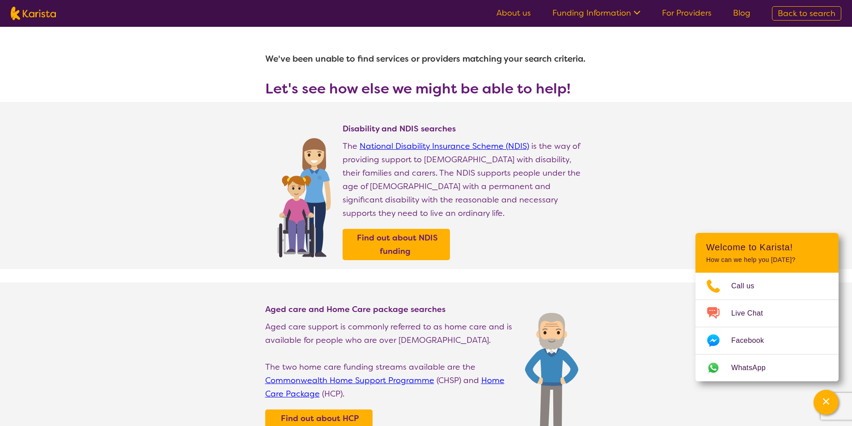 This screenshot has height=426, width=852. What do you see at coordinates (465, 129) in the screenshot?
I see `h4: Disability and NDIS searches` at bounding box center [465, 129].